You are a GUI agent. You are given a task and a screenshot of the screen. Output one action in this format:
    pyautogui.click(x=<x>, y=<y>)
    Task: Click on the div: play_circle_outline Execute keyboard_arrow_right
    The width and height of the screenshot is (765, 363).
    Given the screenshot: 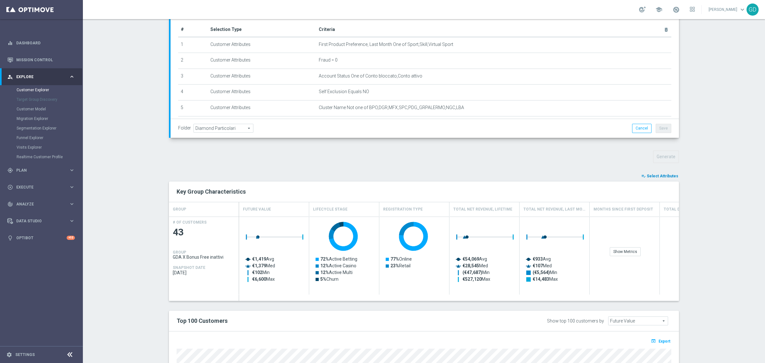 What is the action you would take?
    pyautogui.click(x=41, y=187)
    